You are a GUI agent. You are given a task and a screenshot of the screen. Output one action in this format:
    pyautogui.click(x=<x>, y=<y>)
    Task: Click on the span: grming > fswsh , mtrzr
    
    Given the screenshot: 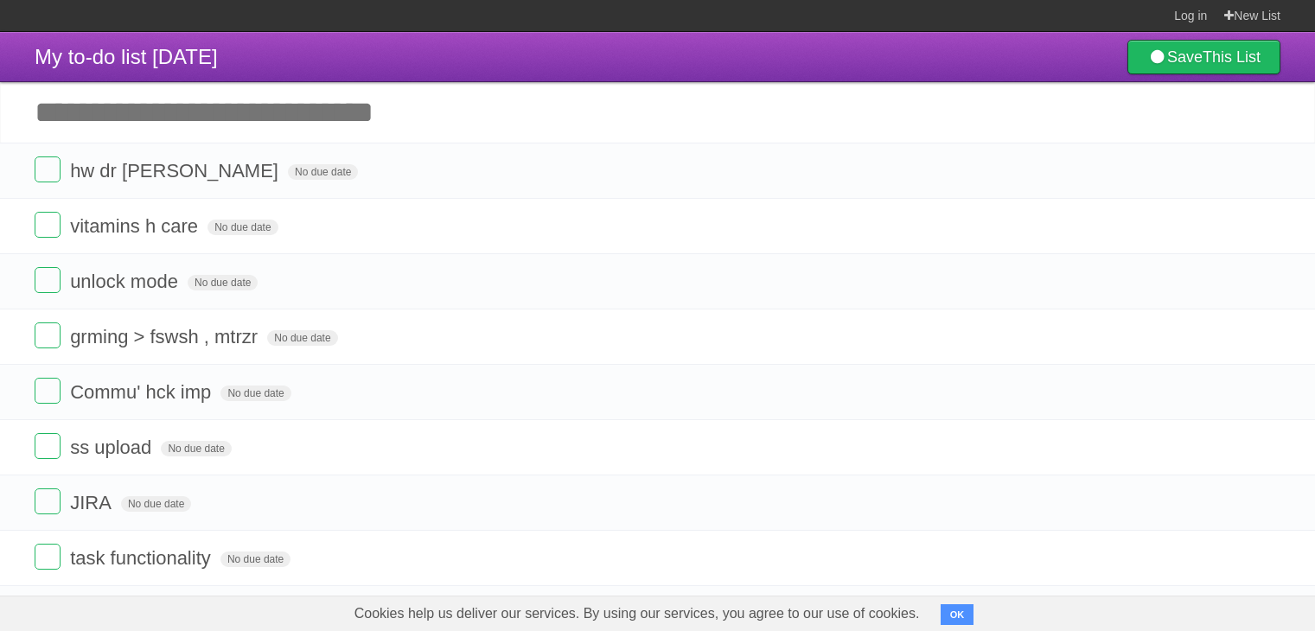 What is the action you would take?
    pyautogui.click(x=166, y=336)
    